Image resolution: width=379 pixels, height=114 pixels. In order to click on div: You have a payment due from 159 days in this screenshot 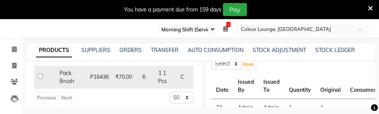, I will do `click(173, 10)`.